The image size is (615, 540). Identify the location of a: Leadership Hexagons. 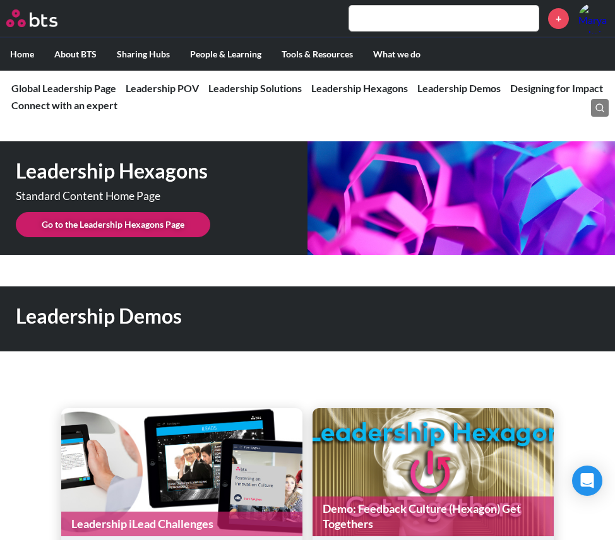
(359, 88).